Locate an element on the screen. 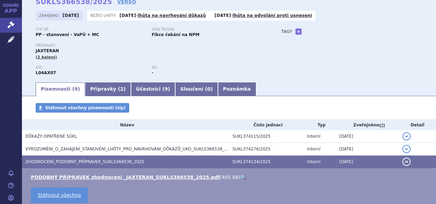 The height and width of the screenshot is (204, 436). a: PODOBNÝ PŘÍPRAVEK zhodnocení _JAXTERAN_SUKLS366538_2025.pdf is located at coordinates (125, 177).